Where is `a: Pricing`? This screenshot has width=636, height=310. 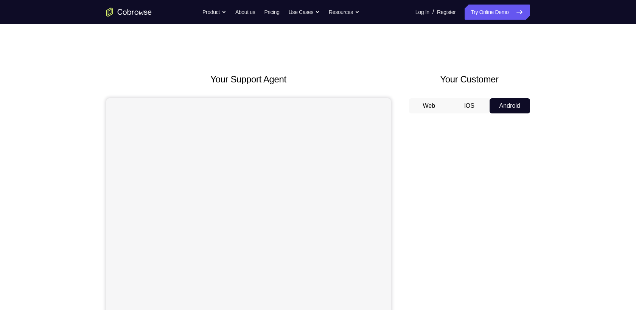
a: Pricing is located at coordinates (272, 12).